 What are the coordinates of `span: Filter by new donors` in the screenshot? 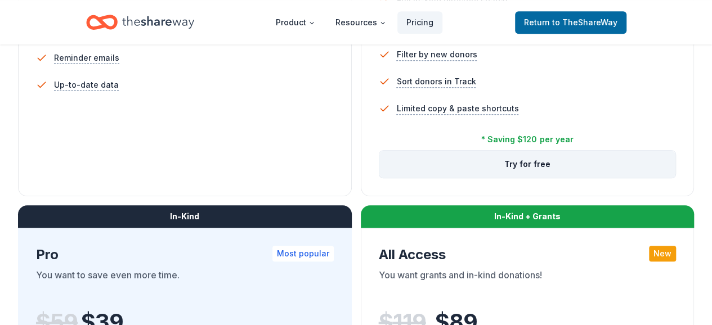 It's located at (437, 55).